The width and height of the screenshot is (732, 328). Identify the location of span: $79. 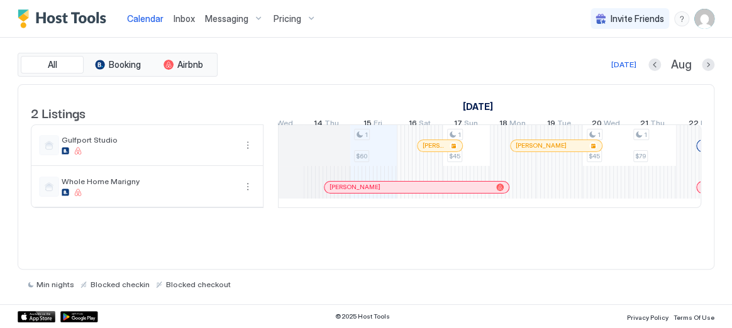
(640, 156).